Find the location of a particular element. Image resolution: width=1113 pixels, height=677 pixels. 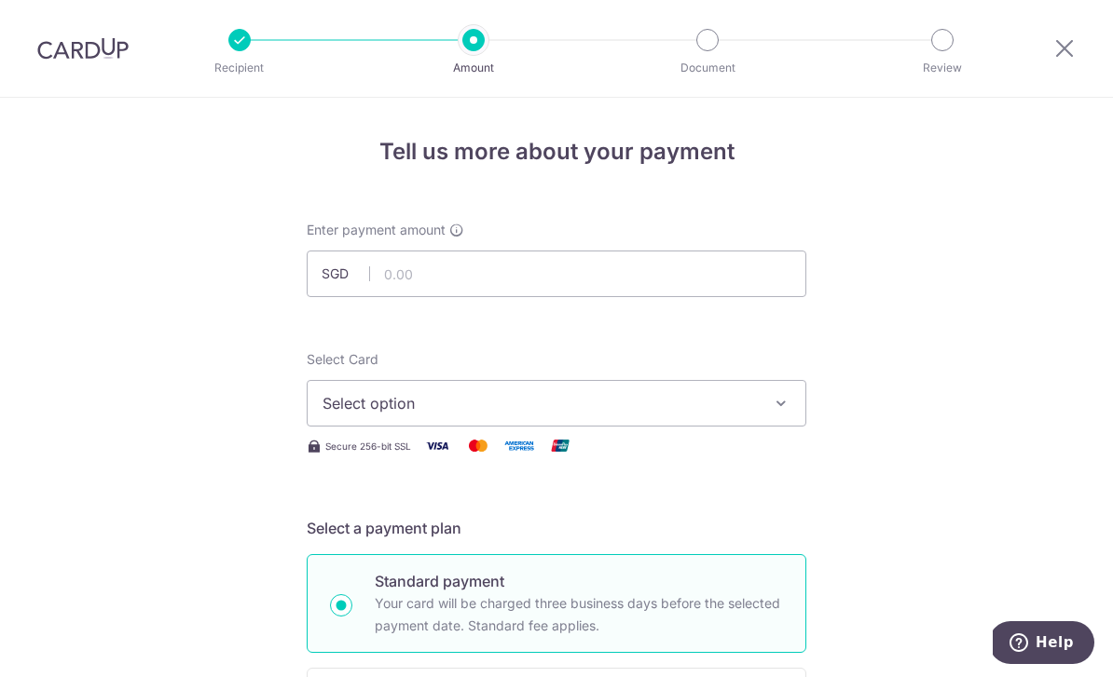

p: Recipient is located at coordinates (239, 68).